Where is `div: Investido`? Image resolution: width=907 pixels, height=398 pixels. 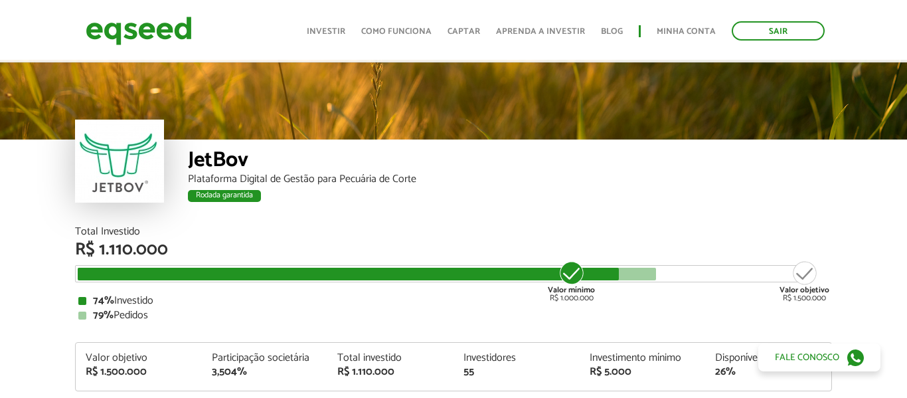
div: Investido is located at coordinates (454, 301).